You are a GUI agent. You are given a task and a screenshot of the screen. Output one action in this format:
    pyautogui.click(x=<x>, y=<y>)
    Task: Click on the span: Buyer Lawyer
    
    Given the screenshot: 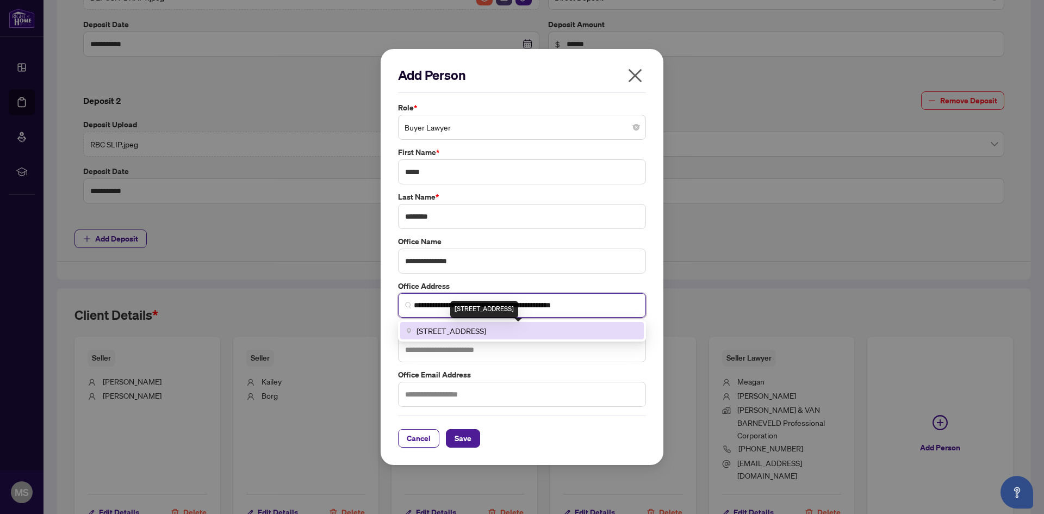 What is the action you would take?
    pyautogui.click(x=522, y=127)
    